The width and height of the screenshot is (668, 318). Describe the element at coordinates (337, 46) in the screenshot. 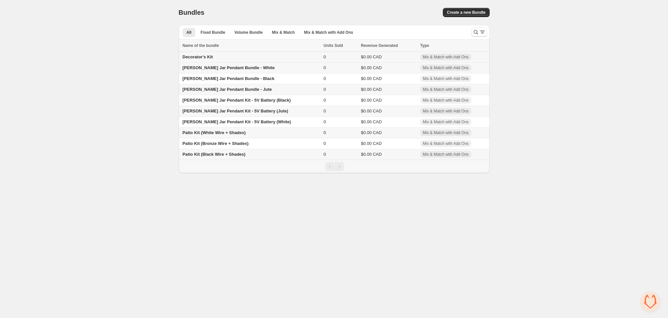

I see `button: Units Sold` at that location.